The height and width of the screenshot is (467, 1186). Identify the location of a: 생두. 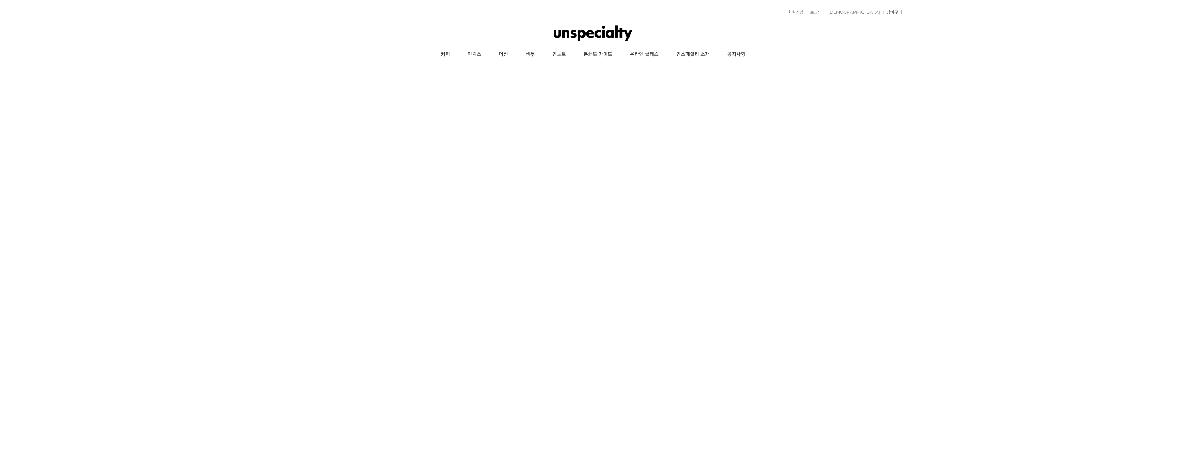
(530, 54).